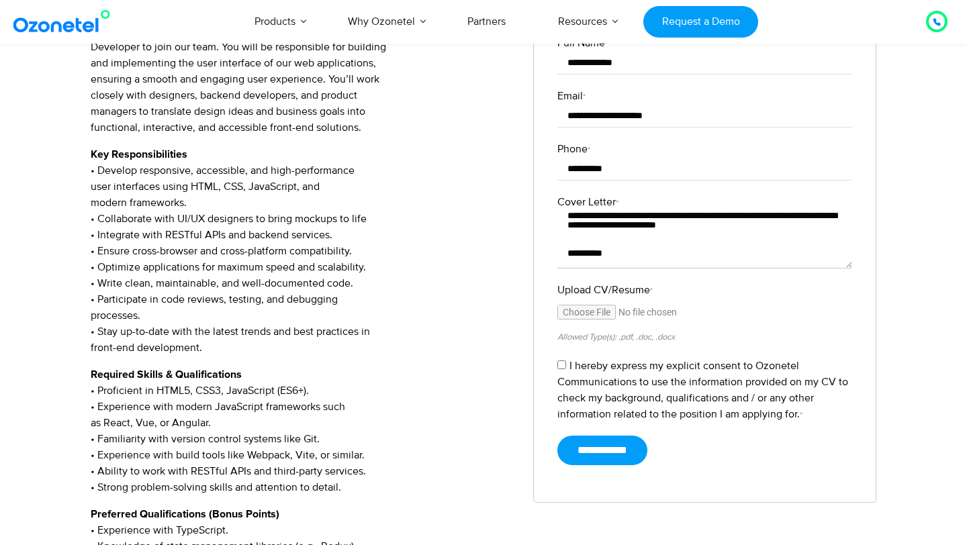 Image resolution: width=967 pixels, height=545 pixels. I want to click on strong: Required Skills & Qualifications, so click(166, 375).